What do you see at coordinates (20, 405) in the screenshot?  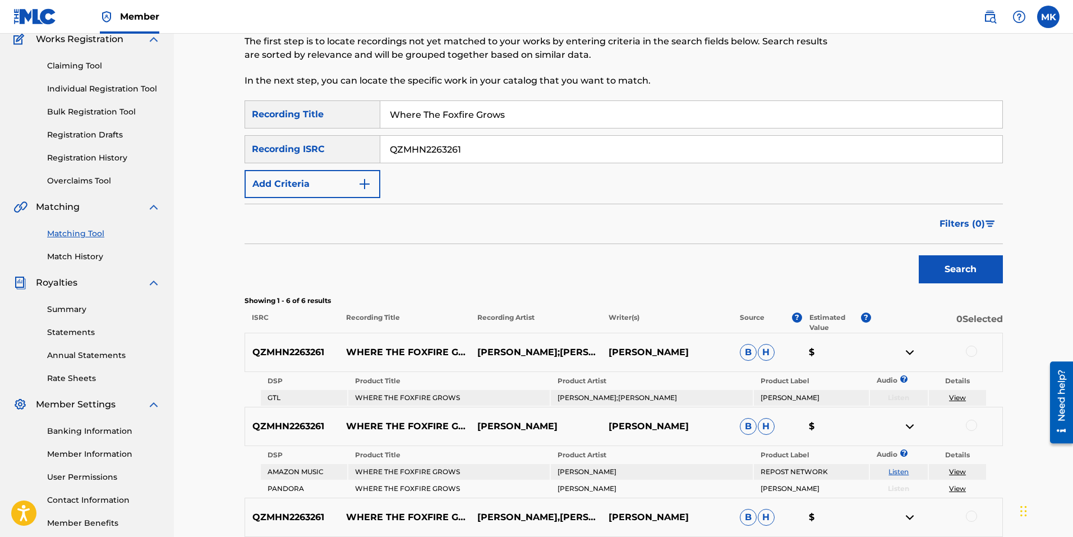 I see `img: Member Settings` at bounding box center [20, 405].